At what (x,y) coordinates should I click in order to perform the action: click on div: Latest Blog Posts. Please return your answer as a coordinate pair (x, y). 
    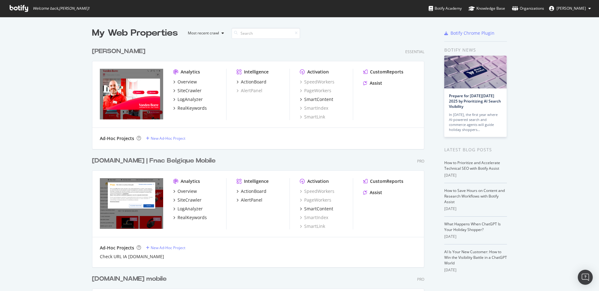
    Looking at the image, I should click on (476, 149).